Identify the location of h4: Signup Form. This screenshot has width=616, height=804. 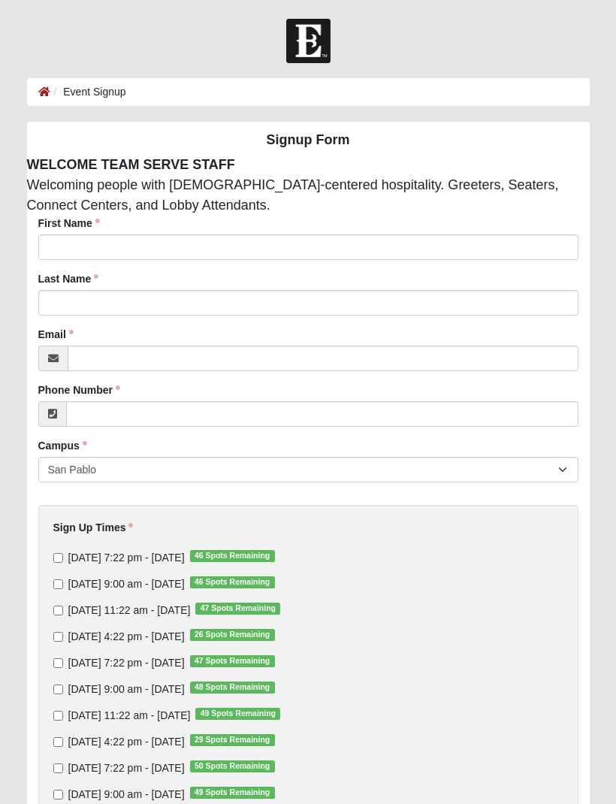
(308, 141).